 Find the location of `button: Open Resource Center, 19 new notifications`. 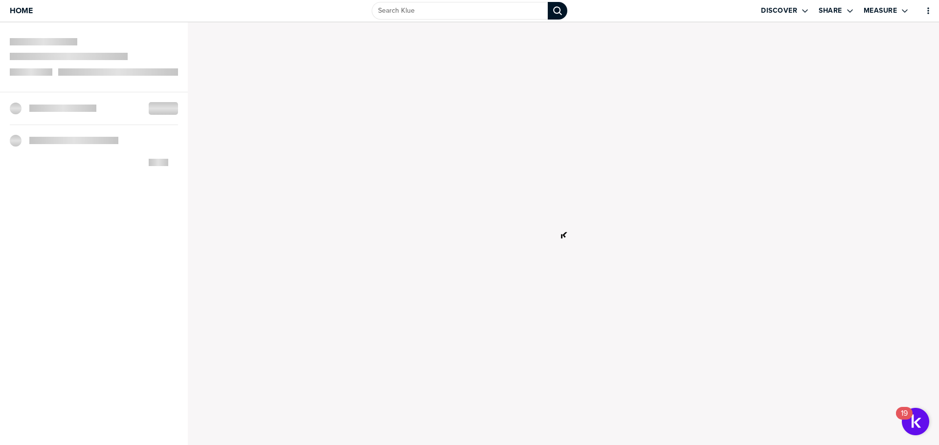

button: Open Resource Center, 19 new notifications is located at coordinates (915, 422).